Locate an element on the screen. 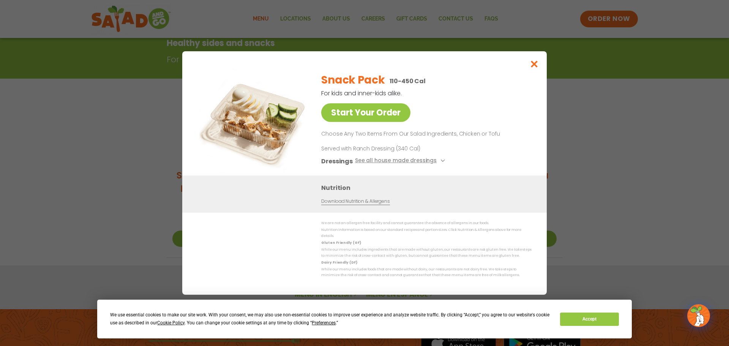  strong: Dairy Friendly (DF) is located at coordinates (339, 262).